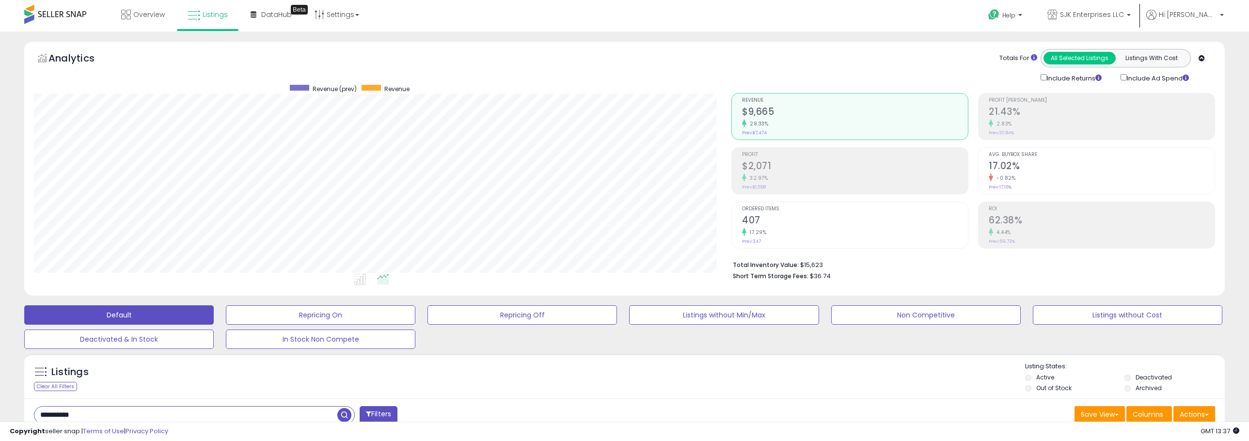 The width and height of the screenshot is (1249, 441). What do you see at coordinates (320, 315) in the screenshot?
I see `button: Repricing On` at bounding box center [320, 315].